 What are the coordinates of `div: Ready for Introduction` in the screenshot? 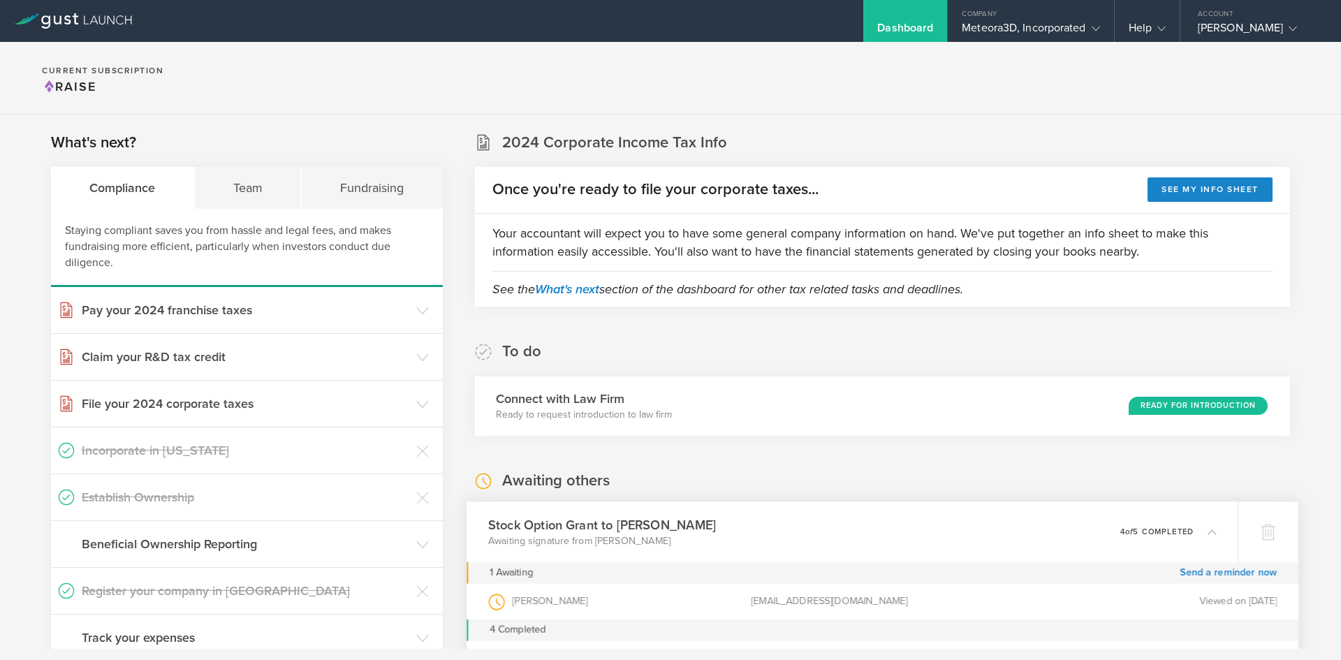 It's located at (1198, 406).